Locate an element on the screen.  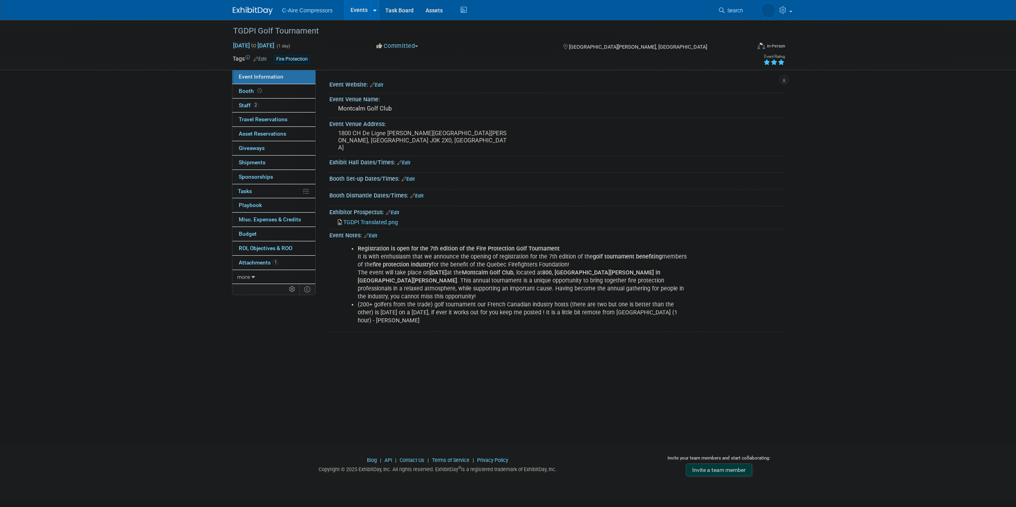
div: Exhibit Hall Dates/Times: is located at coordinates (556, 162).